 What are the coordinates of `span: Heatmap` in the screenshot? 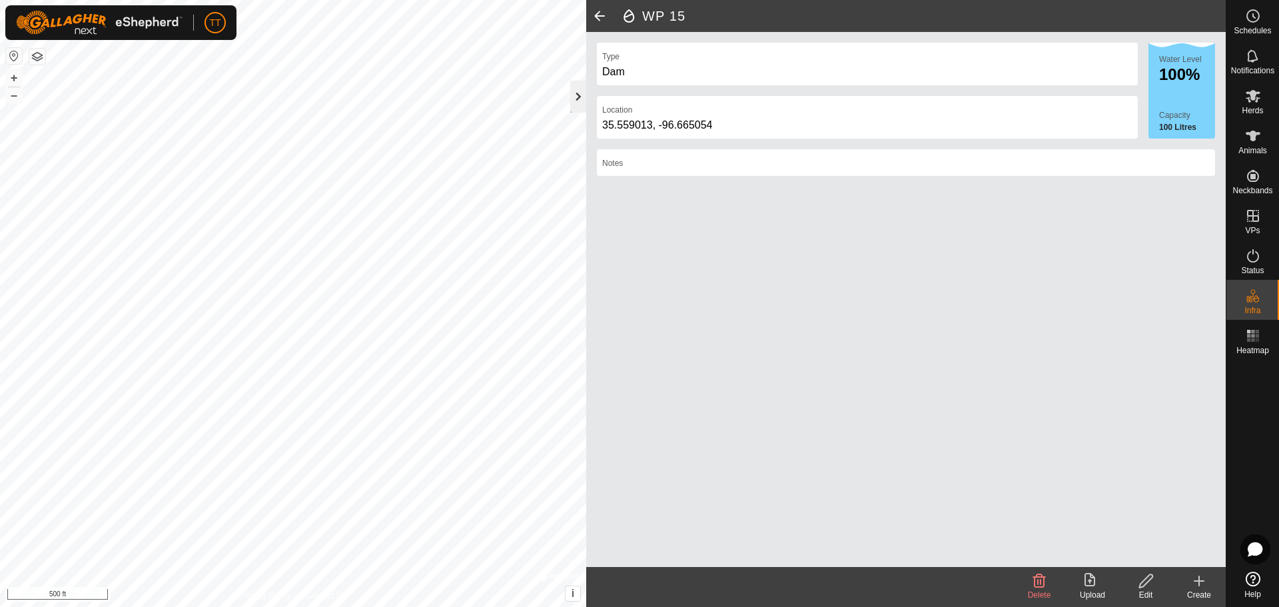 It's located at (1253, 351).